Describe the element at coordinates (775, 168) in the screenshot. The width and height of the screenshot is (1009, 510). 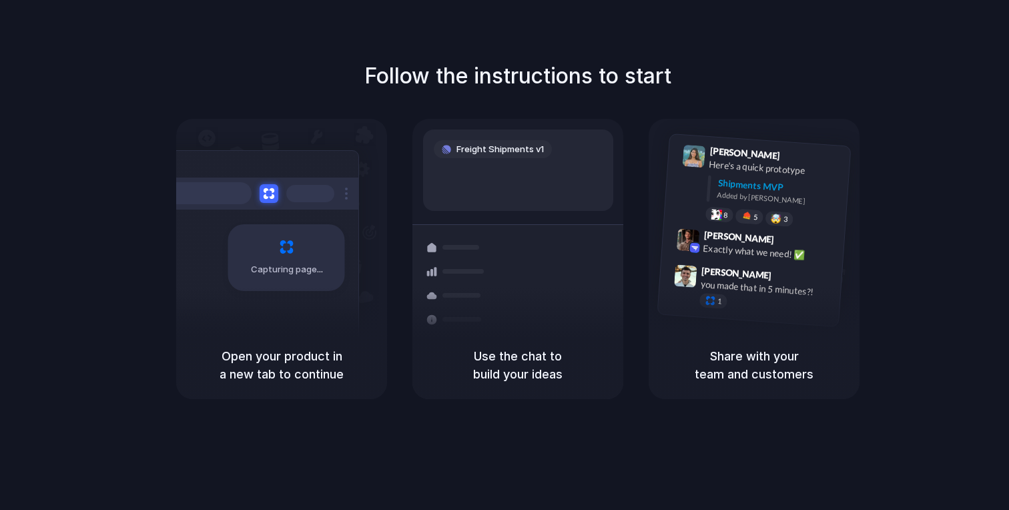
I see `div: Here's a quick prototype` at that location.